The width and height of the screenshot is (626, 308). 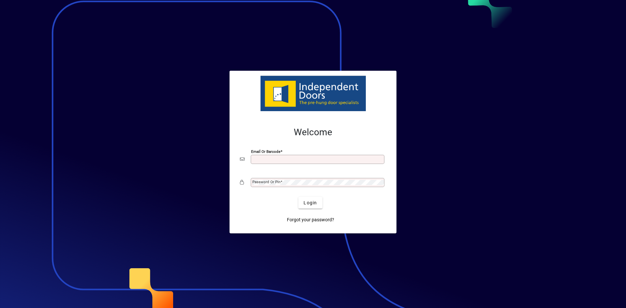 What do you see at coordinates (266, 182) in the screenshot?
I see `mat-label: Password or Pin` at bounding box center [266, 182].